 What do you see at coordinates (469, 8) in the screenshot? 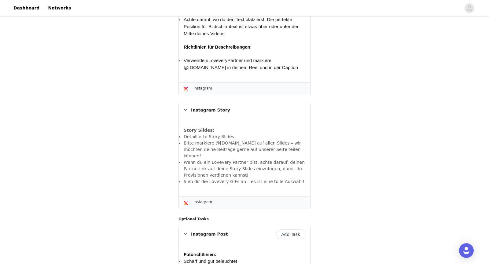
I see `div: avatar` at bounding box center [469, 8].